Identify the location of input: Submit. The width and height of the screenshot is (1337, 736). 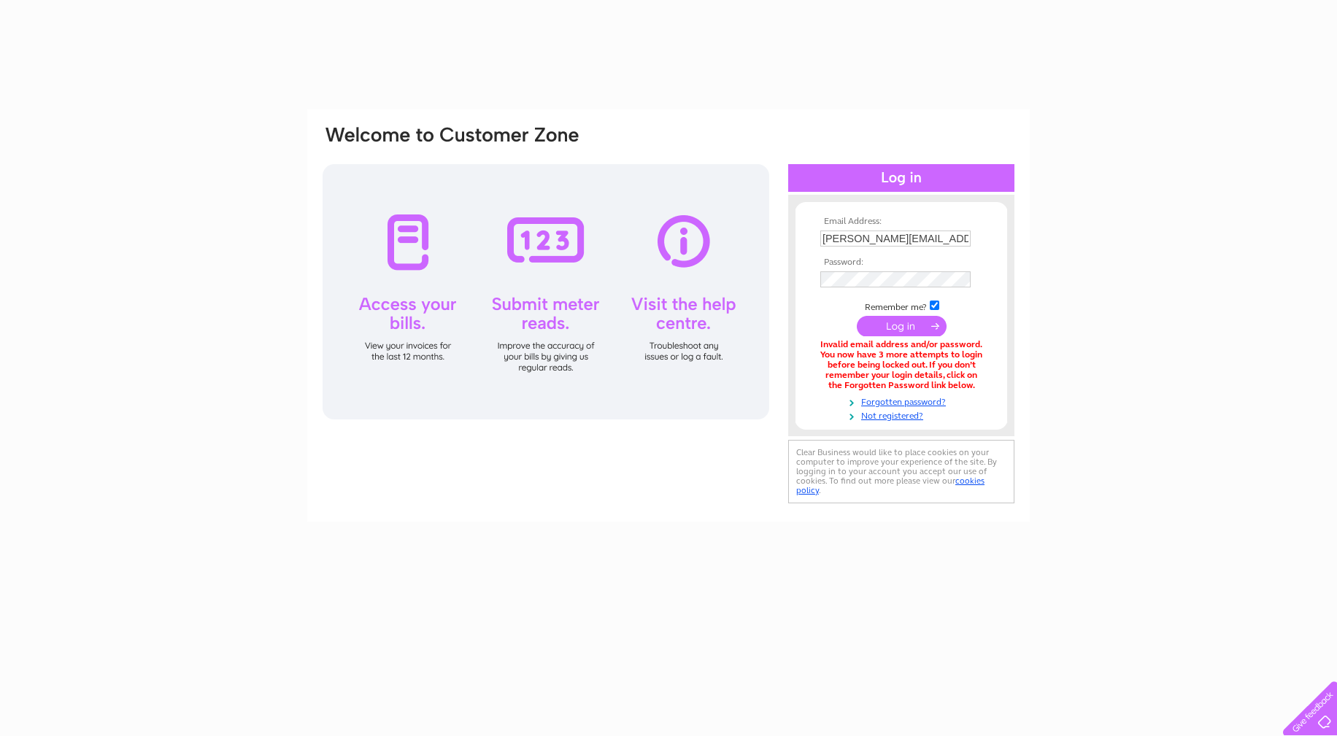
(901, 326).